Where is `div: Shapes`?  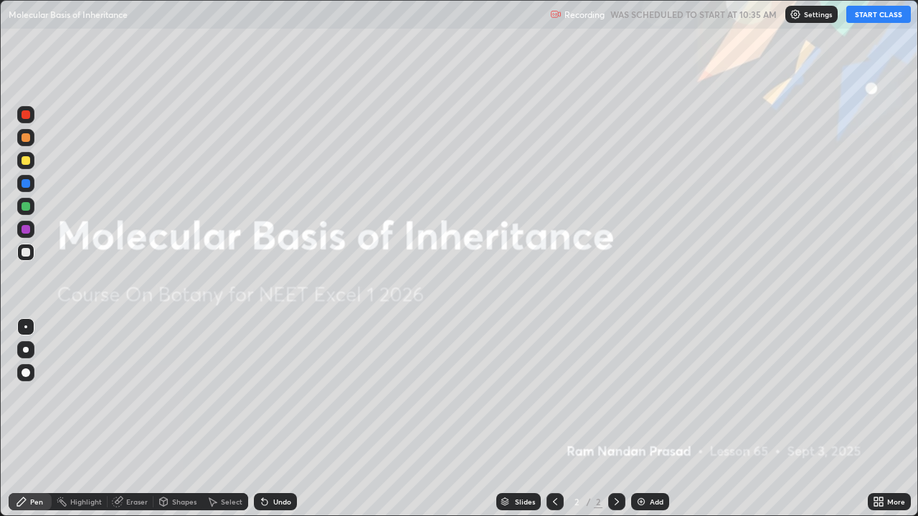 div: Shapes is located at coordinates (184, 502).